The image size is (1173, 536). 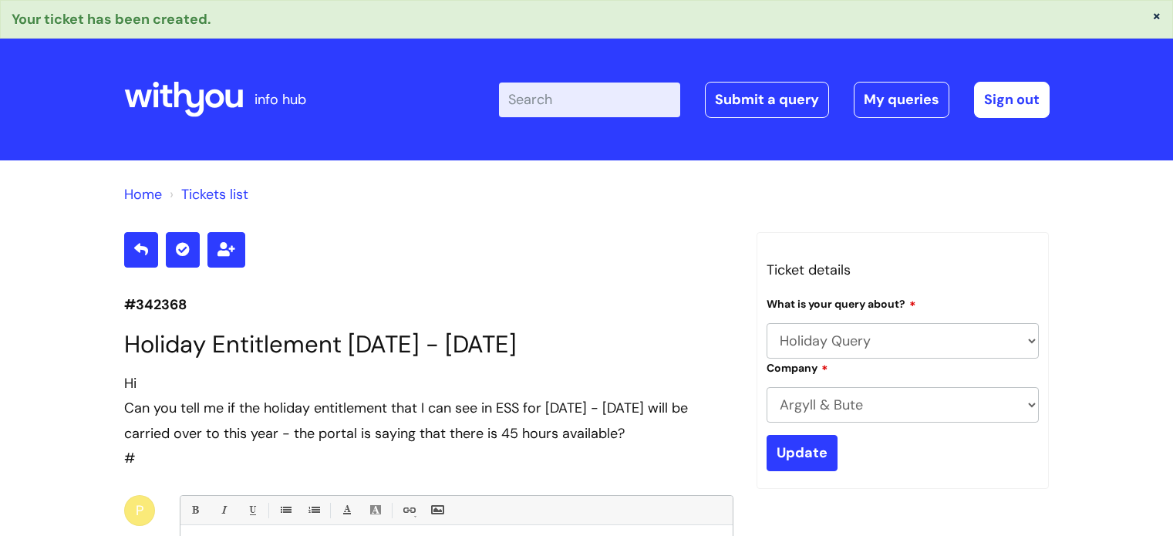 I want to click on a: Underline(Ctrl-U), so click(x=251, y=510).